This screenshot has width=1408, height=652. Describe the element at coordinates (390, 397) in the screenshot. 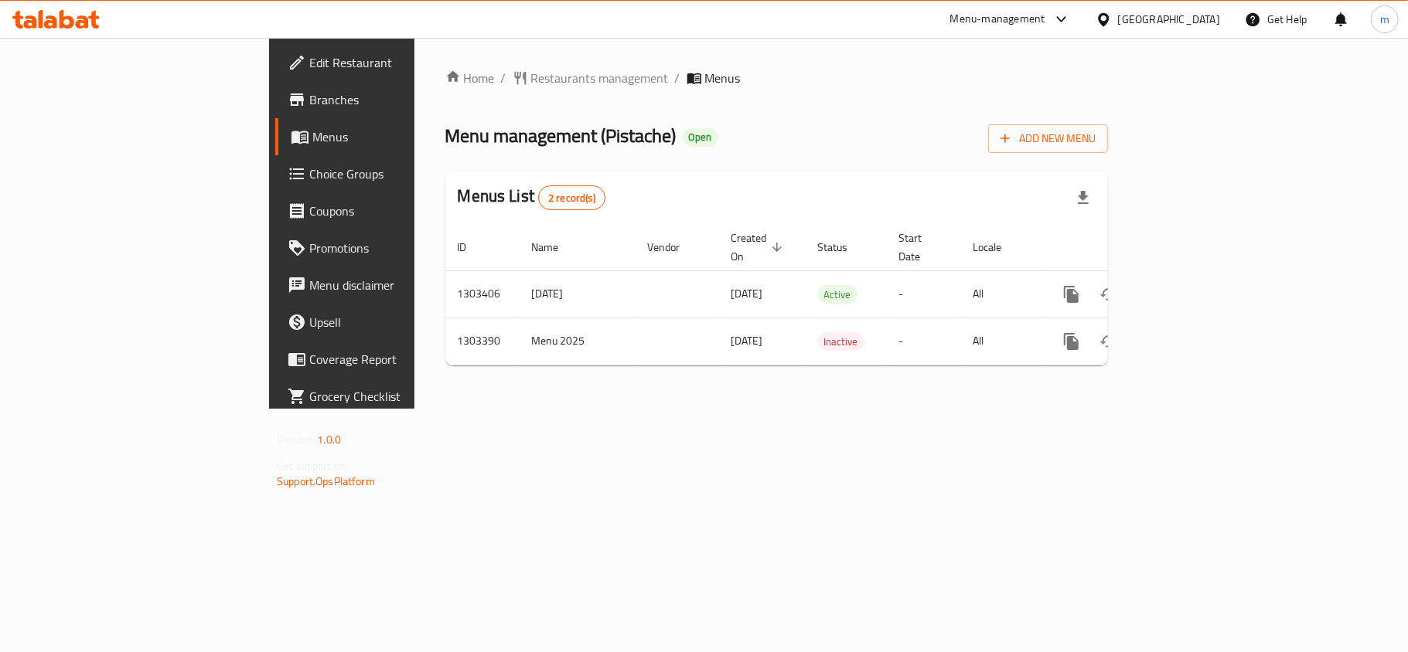

I see `a: Grocery Checklist` at that location.